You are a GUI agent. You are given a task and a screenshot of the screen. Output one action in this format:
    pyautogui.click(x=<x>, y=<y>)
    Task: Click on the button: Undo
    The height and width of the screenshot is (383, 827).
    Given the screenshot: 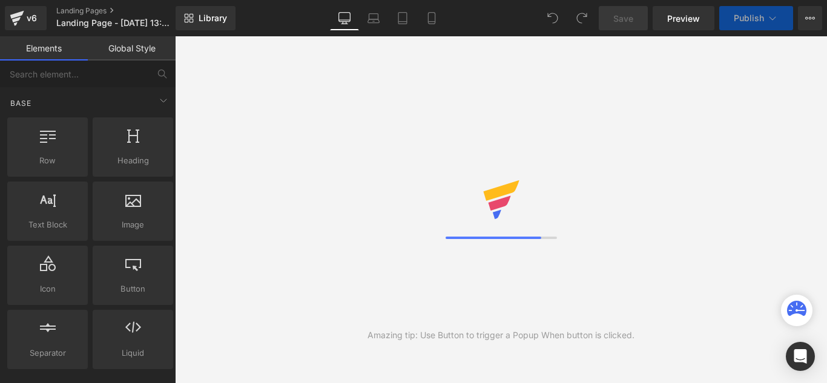 What is the action you would take?
    pyautogui.click(x=553, y=18)
    